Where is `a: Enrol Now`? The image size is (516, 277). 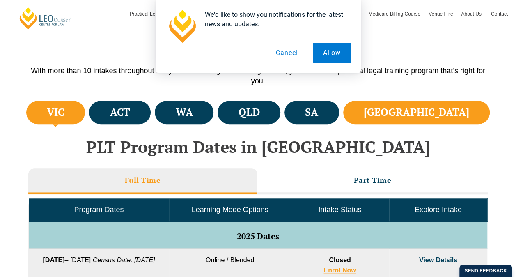 a: Enrol Now is located at coordinates (340, 270).